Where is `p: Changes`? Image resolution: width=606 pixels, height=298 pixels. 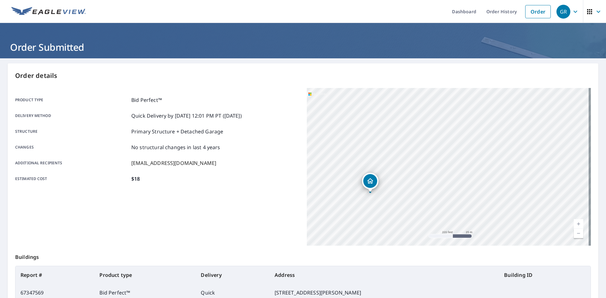 p: Changes is located at coordinates (72, 147).